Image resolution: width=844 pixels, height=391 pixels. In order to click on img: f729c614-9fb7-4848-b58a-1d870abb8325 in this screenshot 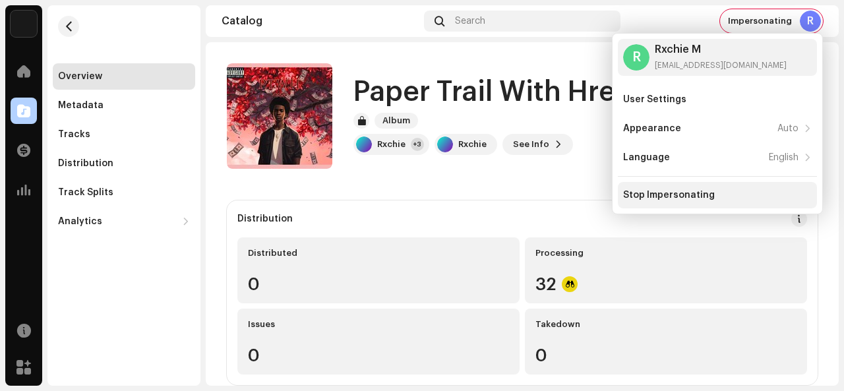, I will do `click(24, 24)`.